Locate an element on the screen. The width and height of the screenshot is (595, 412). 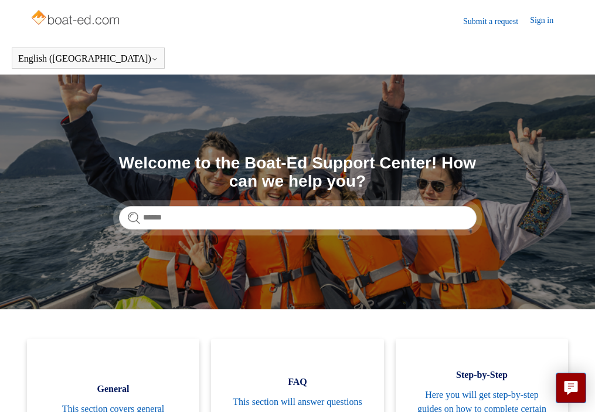
a: Submit a request is located at coordinates (497, 21).